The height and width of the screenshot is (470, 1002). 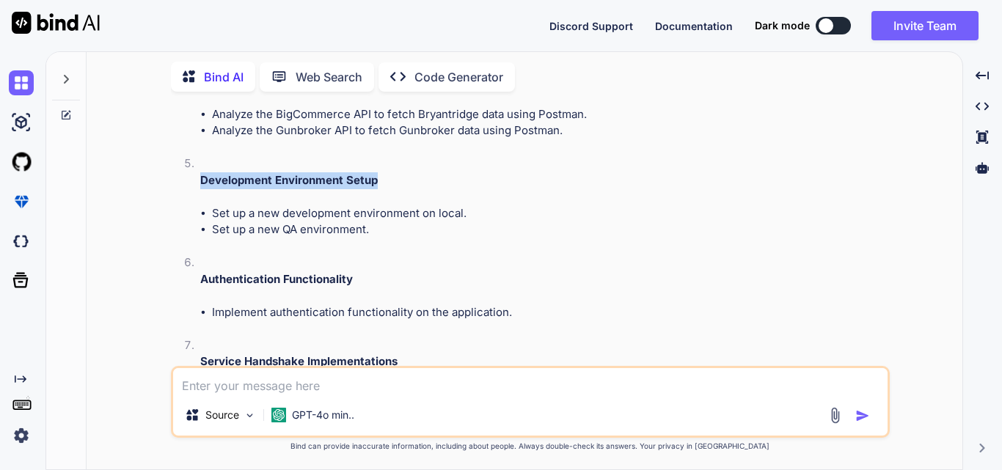 I want to click on li: Set up a new development environment on local., so click(x=549, y=213).